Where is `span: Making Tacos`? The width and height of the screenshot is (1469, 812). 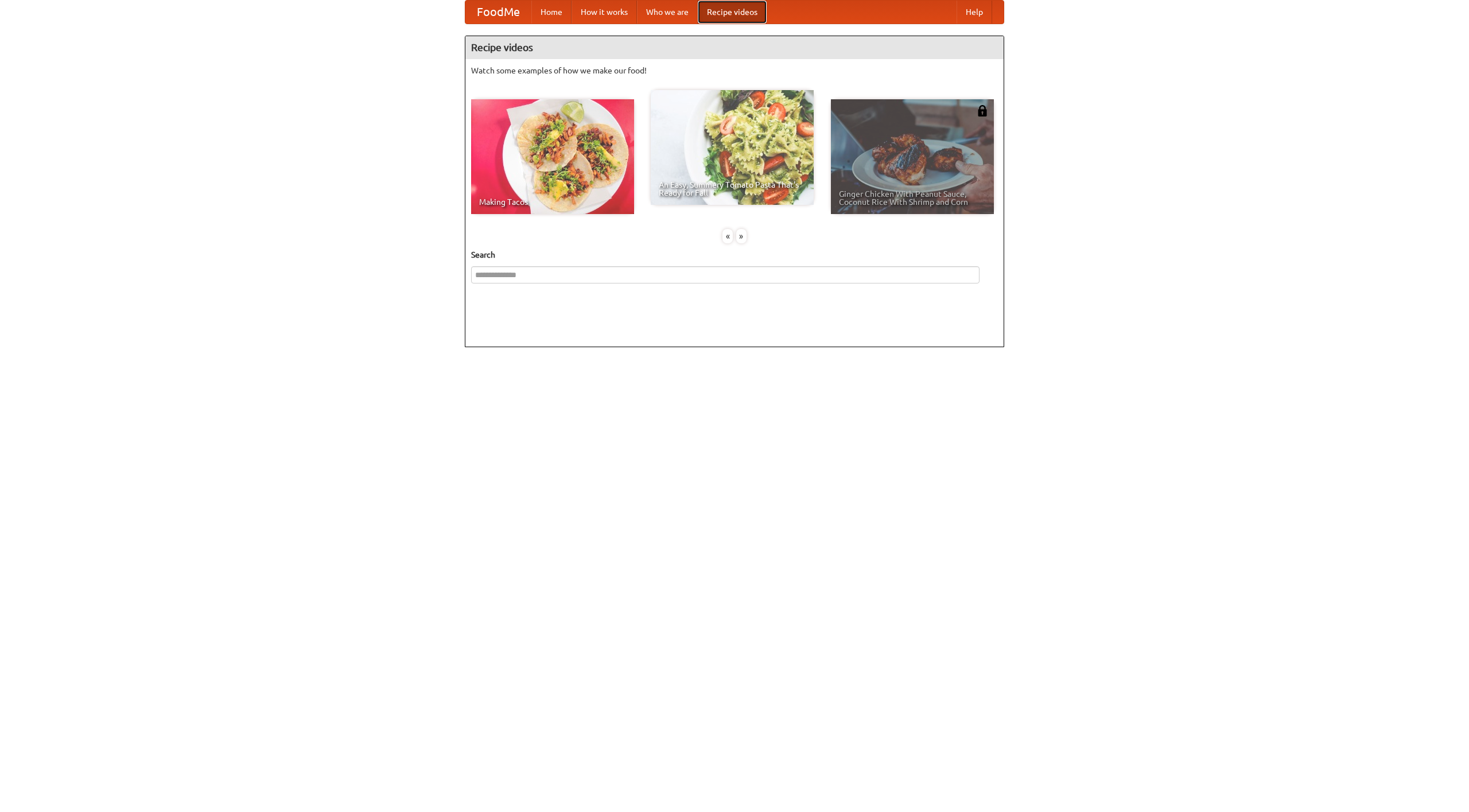
span: Making Tacos is located at coordinates (552, 202).